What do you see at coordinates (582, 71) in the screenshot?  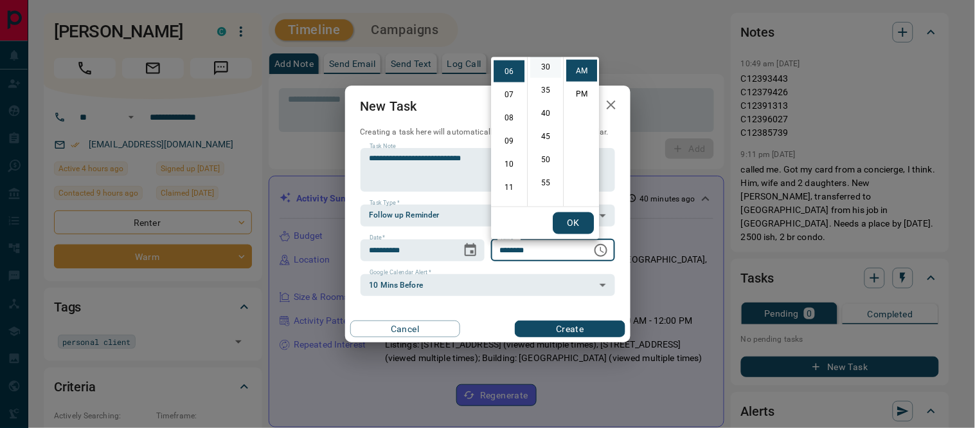 I see `li: AM` at bounding box center [582, 71].